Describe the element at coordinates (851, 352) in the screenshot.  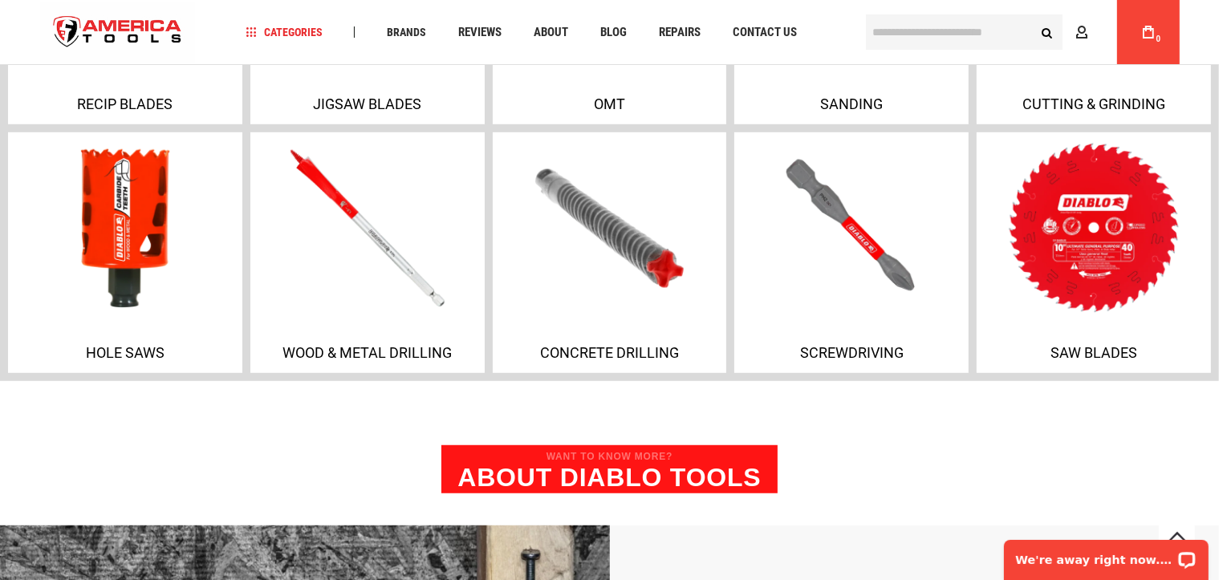
I see `p: Screwdriving` at that location.